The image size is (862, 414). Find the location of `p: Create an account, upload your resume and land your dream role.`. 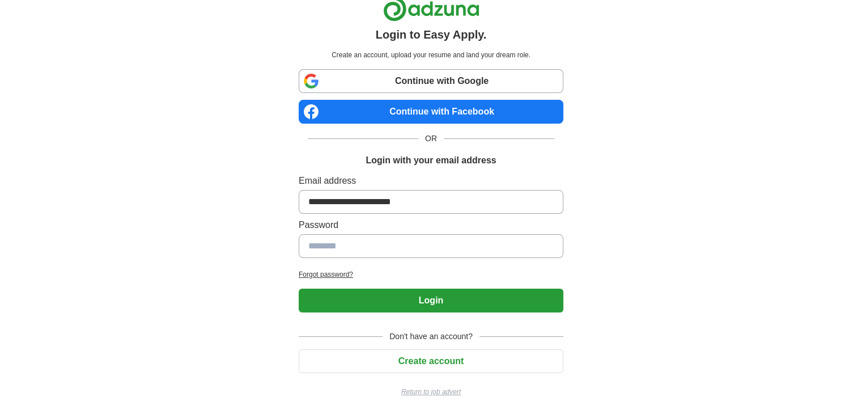

p: Create an account, upload your resume and land your dream role. is located at coordinates (431, 55).